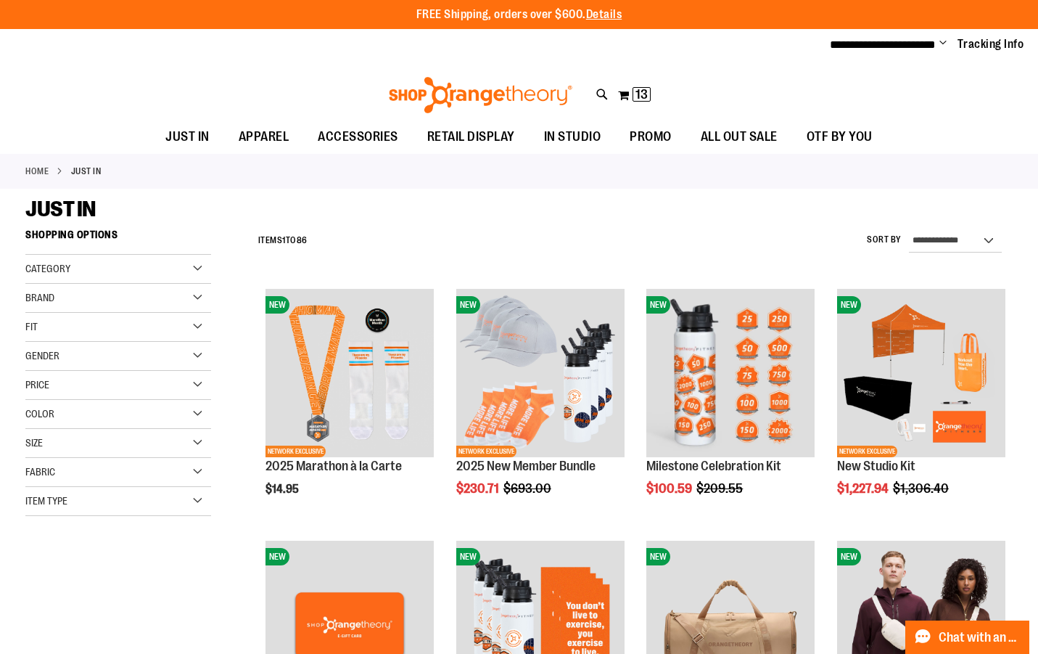 The height and width of the screenshot is (654, 1038). I want to click on span: Item Type, so click(46, 501).